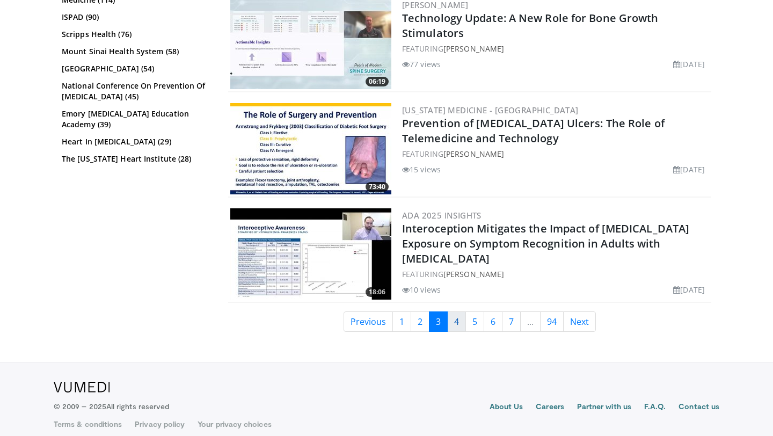 This screenshot has width=773, height=436. What do you see at coordinates (111, 406) in the screenshot?
I see `p: © 2009 – 2025` at bounding box center [111, 406].